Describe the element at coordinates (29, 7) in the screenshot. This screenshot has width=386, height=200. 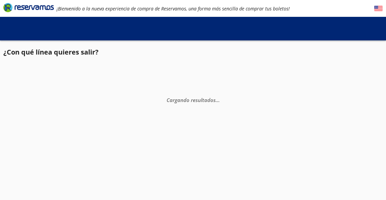
I see `i: Brand Logo` at that location.